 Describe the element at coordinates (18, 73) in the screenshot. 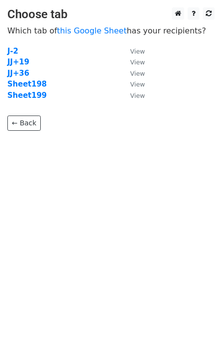

I see `a: JJ+36` at that location.